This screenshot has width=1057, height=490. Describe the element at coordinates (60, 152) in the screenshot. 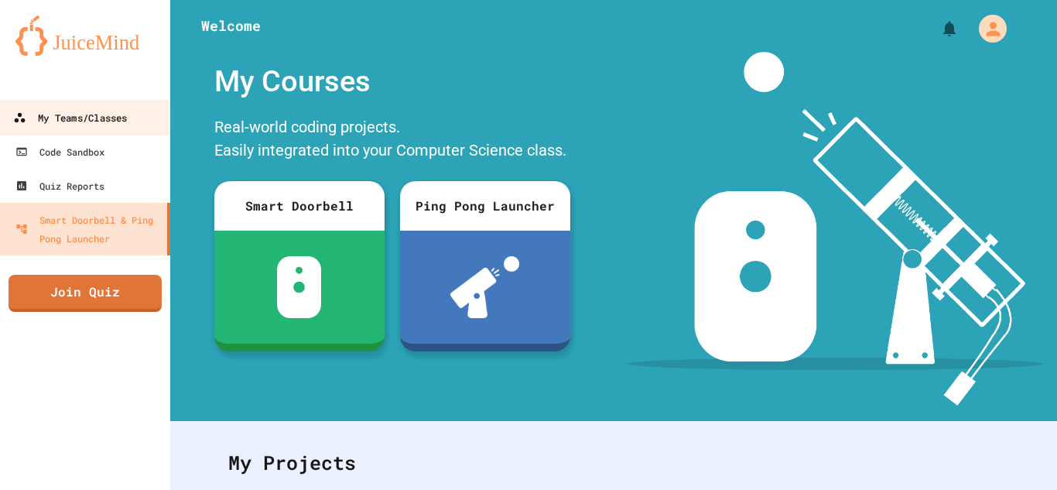

I see `div: Code Sandbox` at that location.